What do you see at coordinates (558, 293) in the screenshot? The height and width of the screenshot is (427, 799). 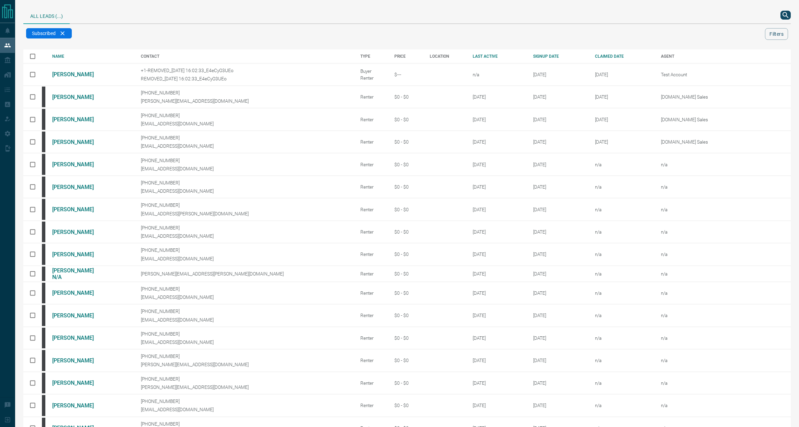 I see `div: October 15th 2008, 1:08:42 PM` at bounding box center [558, 293].